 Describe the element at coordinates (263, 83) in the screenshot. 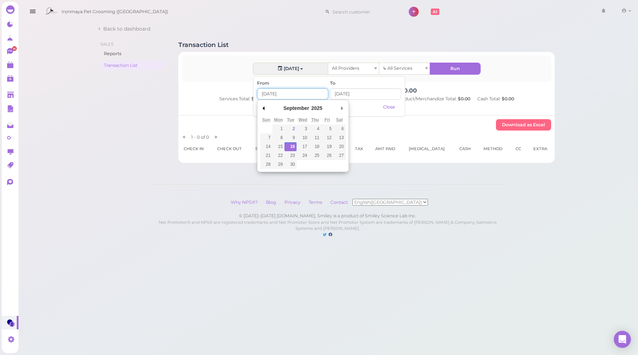

I see `label: From` at that location.